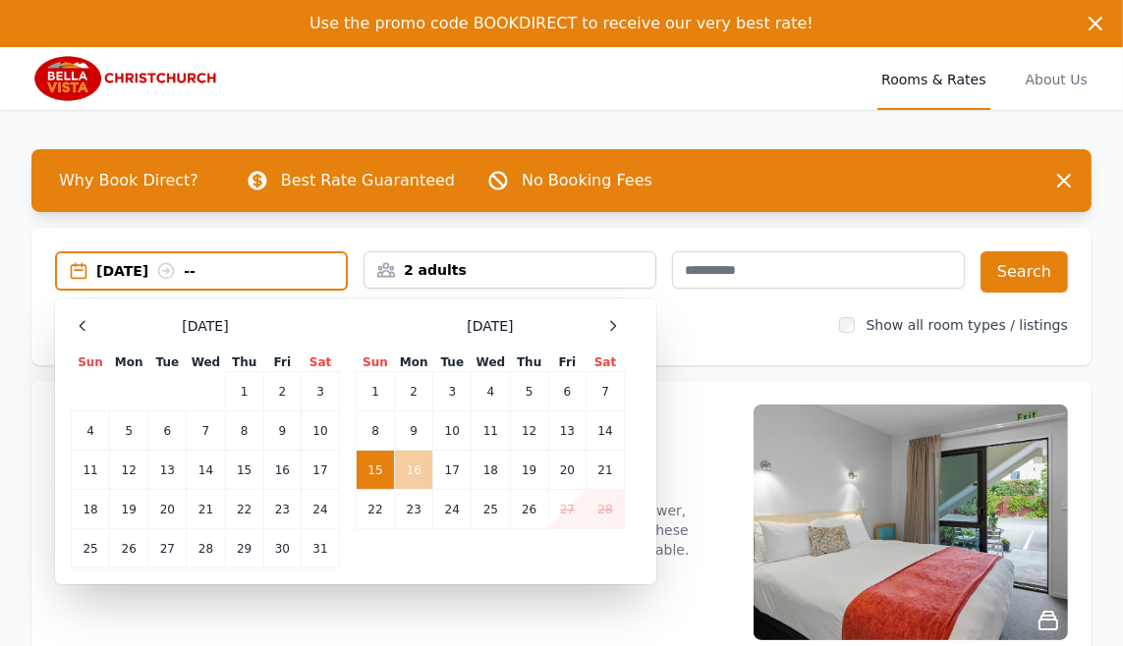 This screenshot has width=1123, height=646. I want to click on p: Best Rate Guaranteed, so click(367, 181).